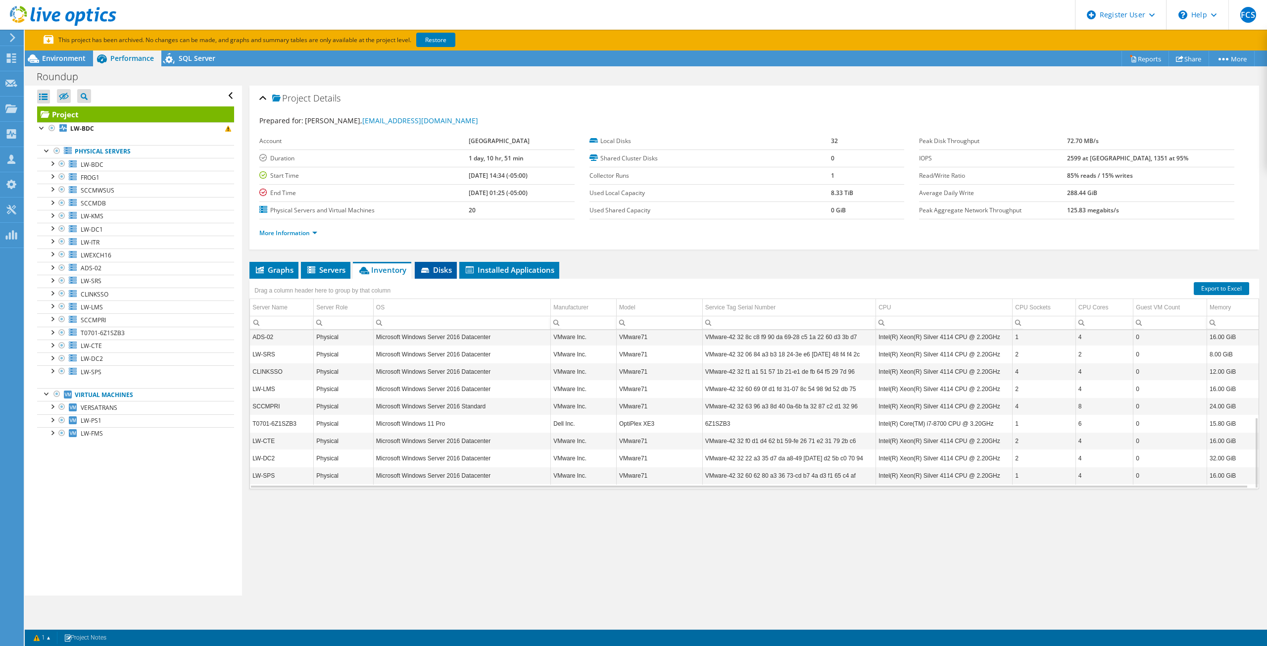  I want to click on b: LW-BDC, so click(82, 128).